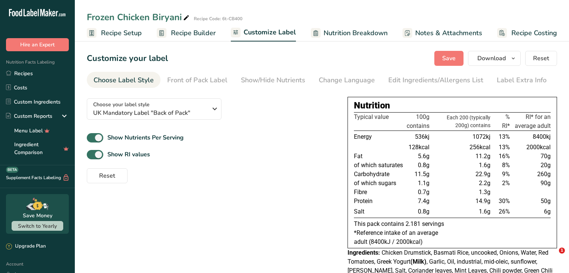  Describe the element at coordinates (37, 45) in the screenshot. I see `button: Hire an Expert` at that location.